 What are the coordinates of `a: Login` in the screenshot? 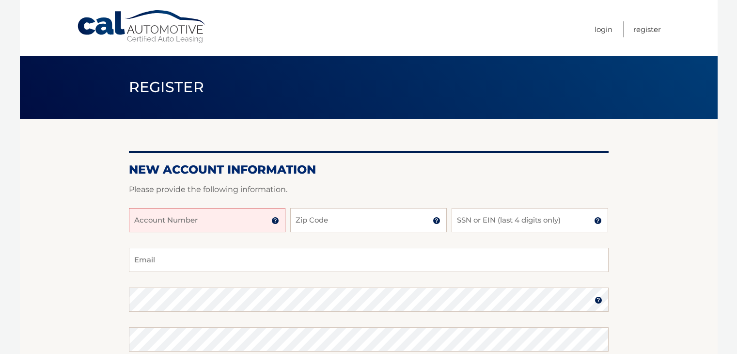 It's located at (604, 29).